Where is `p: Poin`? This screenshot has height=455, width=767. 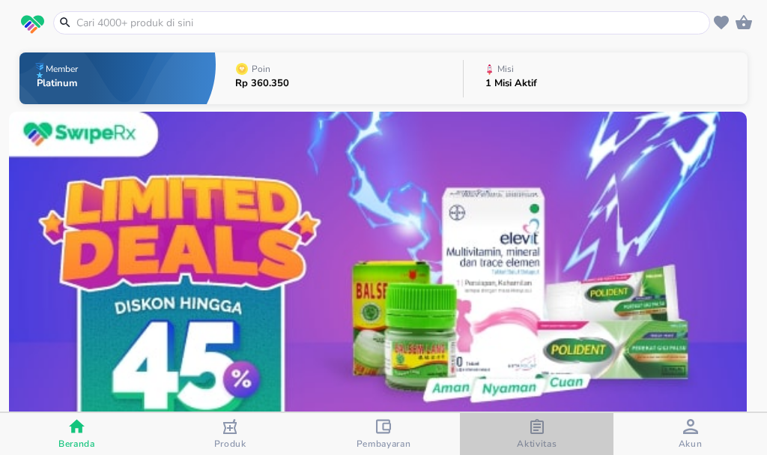
p: Poin is located at coordinates (261, 69).